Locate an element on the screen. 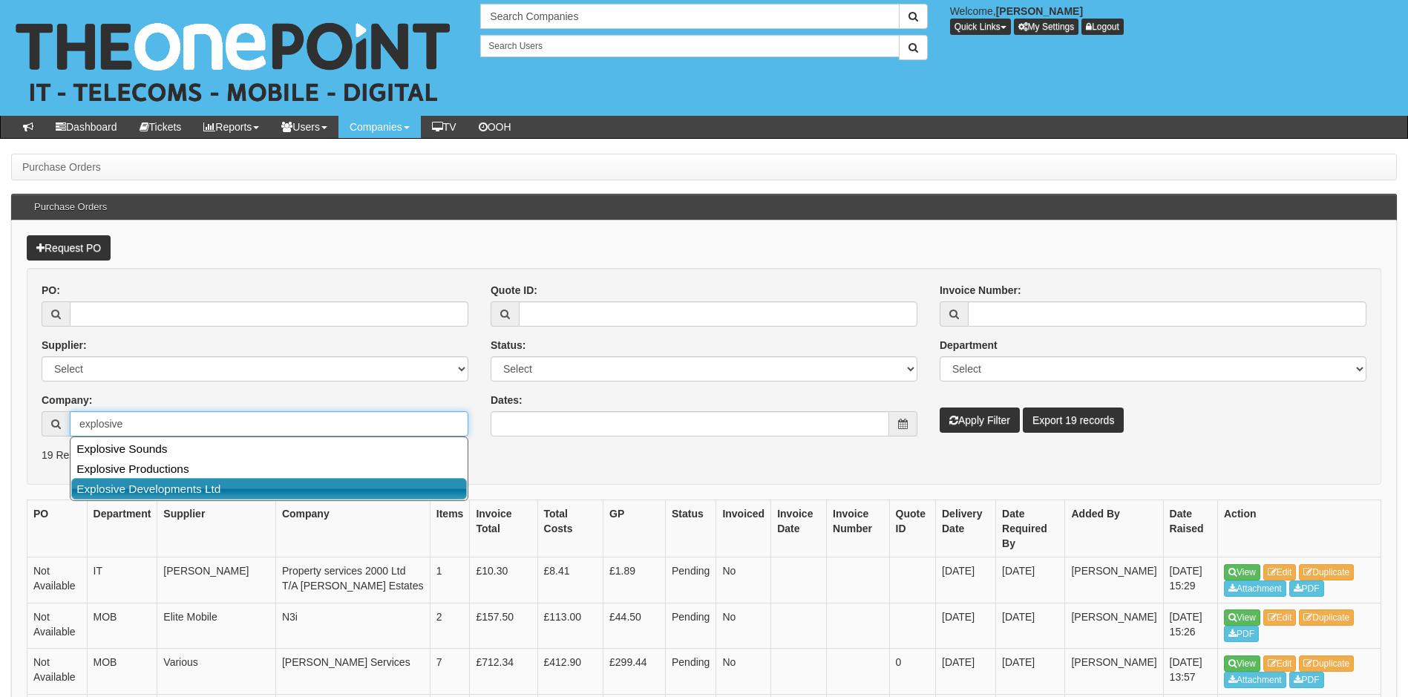 This screenshot has height=697, width=1408. label: PO: is located at coordinates (50, 290).